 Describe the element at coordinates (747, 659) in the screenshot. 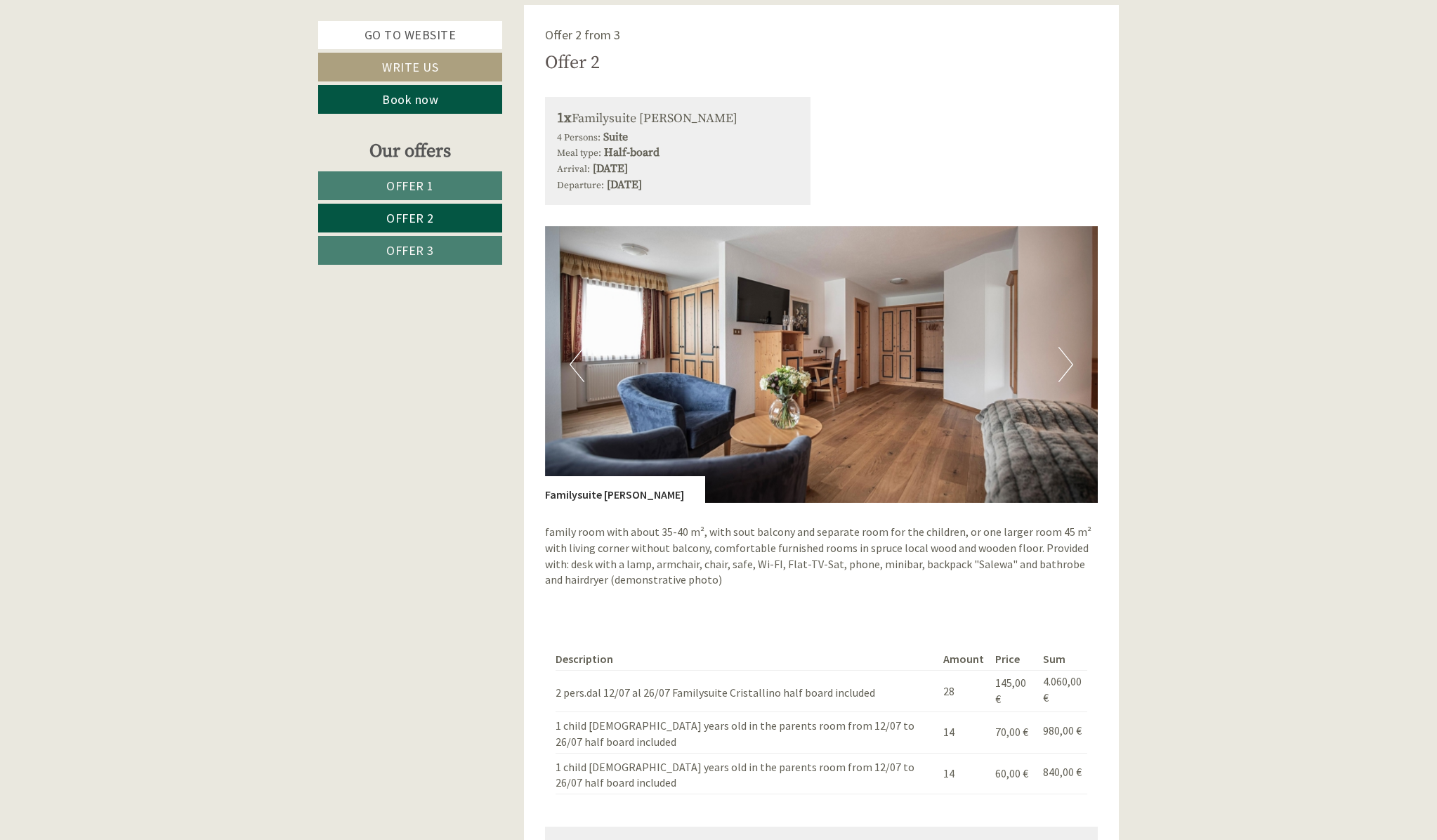

I see `th: Description` at that location.